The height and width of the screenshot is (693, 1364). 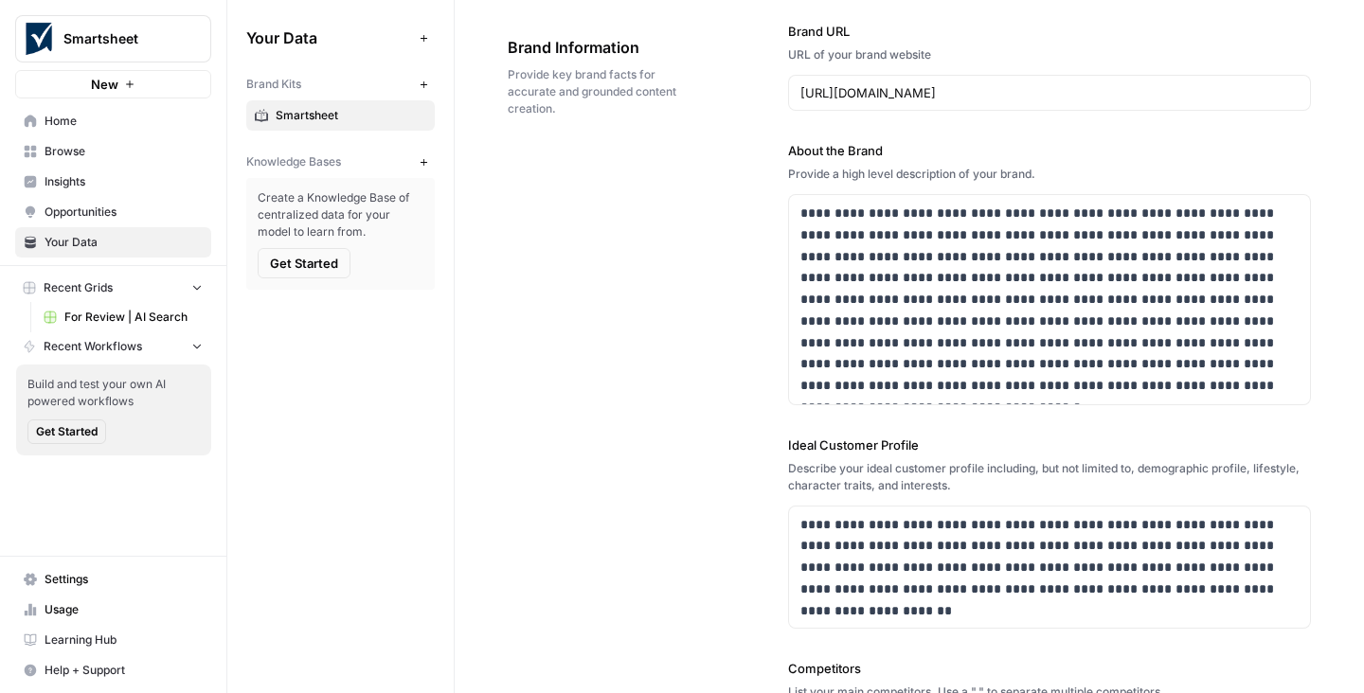 What do you see at coordinates (113, 242) in the screenshot?
I see `a: Your Data` at bounding box center [113, 242].